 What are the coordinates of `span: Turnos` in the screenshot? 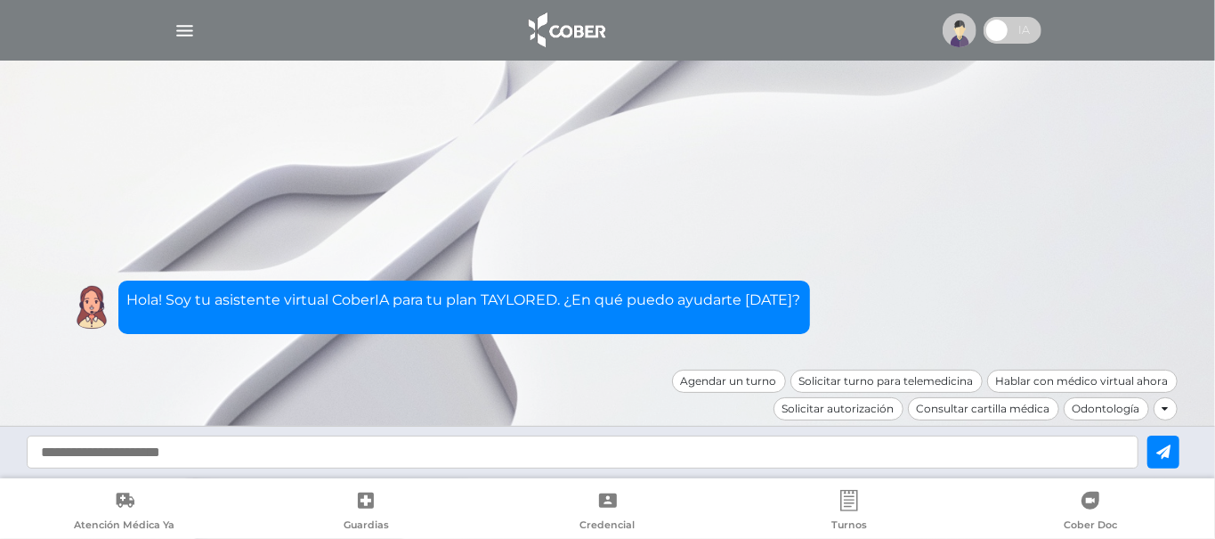 It's located at (850, 526).